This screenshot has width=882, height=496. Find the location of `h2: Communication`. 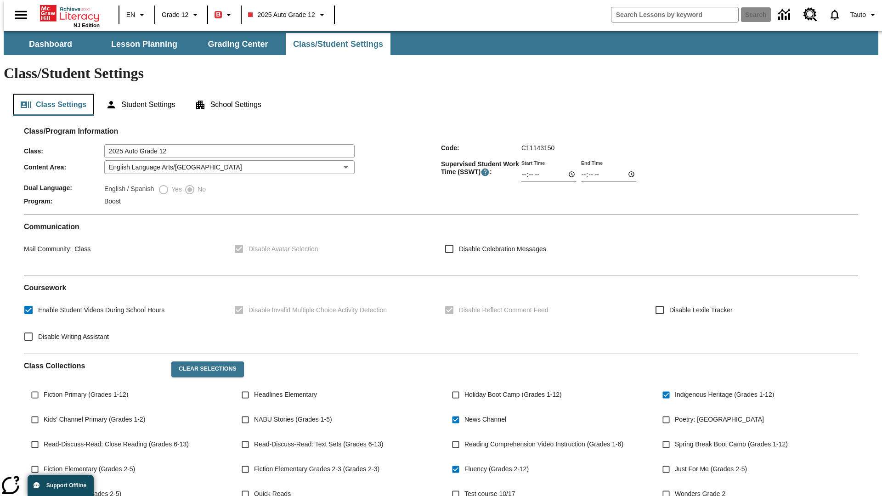

h2: Communication is located at coordinates (441, 226).